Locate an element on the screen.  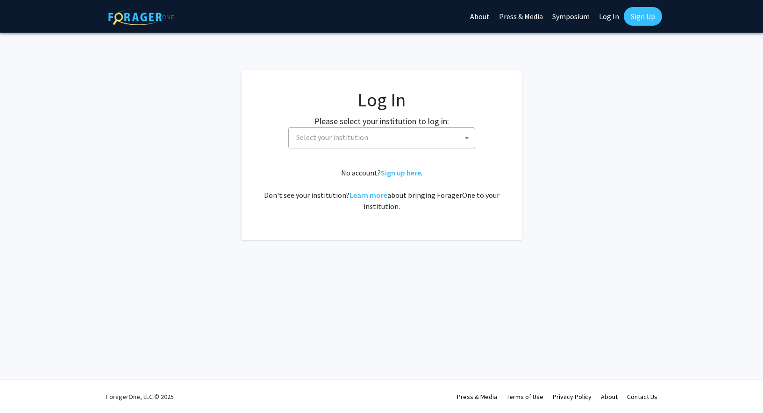
div: ForagerOne, LLC © 2025 is located at coordinates (140, 397).